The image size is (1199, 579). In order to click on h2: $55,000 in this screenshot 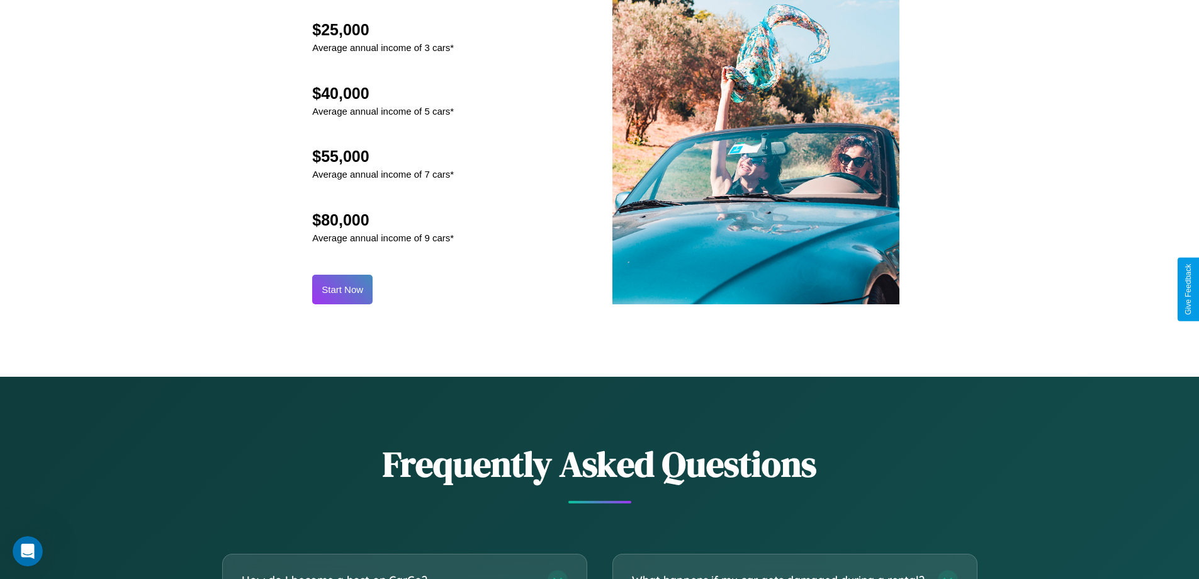, I will do `click(383, 156)`.